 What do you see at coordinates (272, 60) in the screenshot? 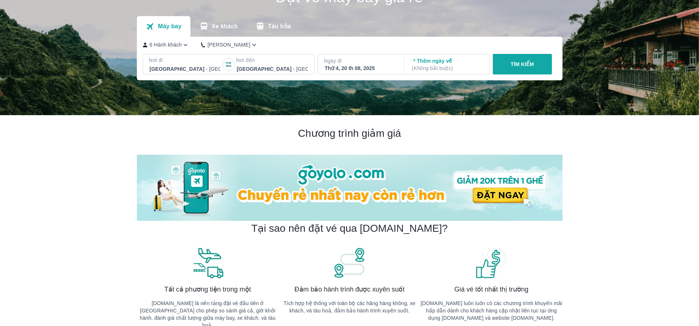
I see `p: Nơi đến` at bounding box center [272, 60].